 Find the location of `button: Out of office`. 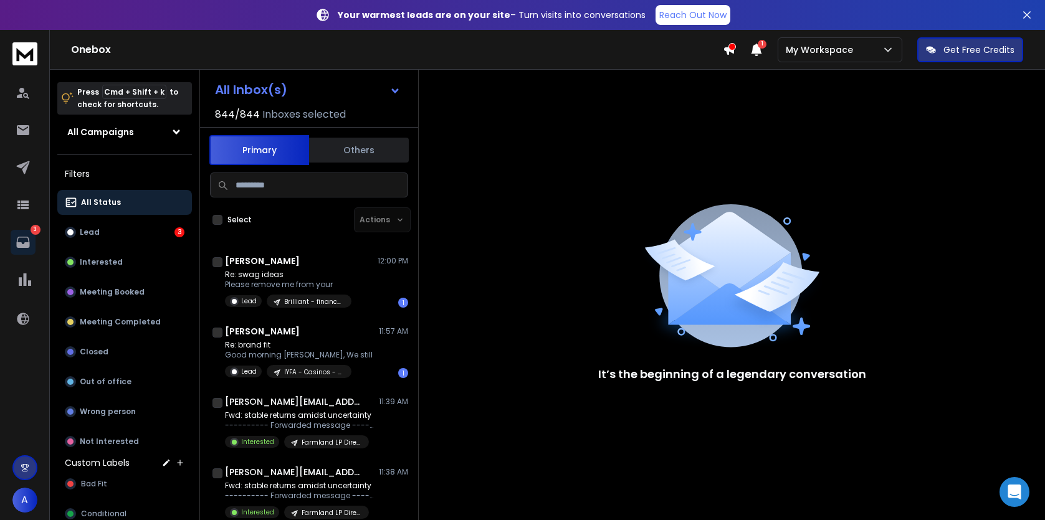

button: Out of office is located at coordinates (125, 382).